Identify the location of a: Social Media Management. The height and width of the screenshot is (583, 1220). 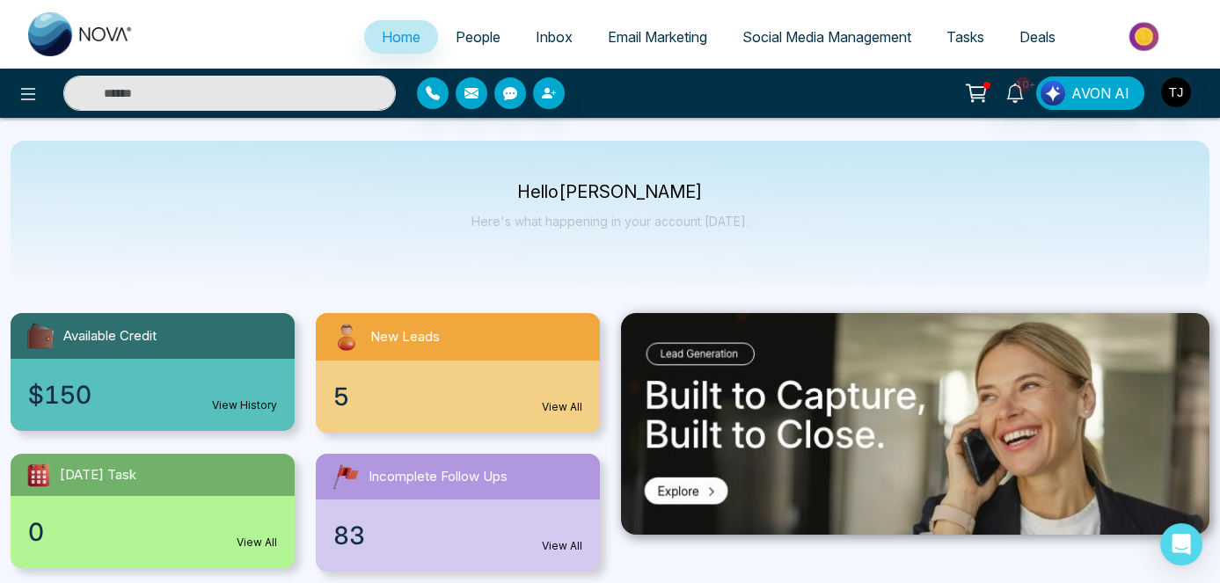
(827, 37).